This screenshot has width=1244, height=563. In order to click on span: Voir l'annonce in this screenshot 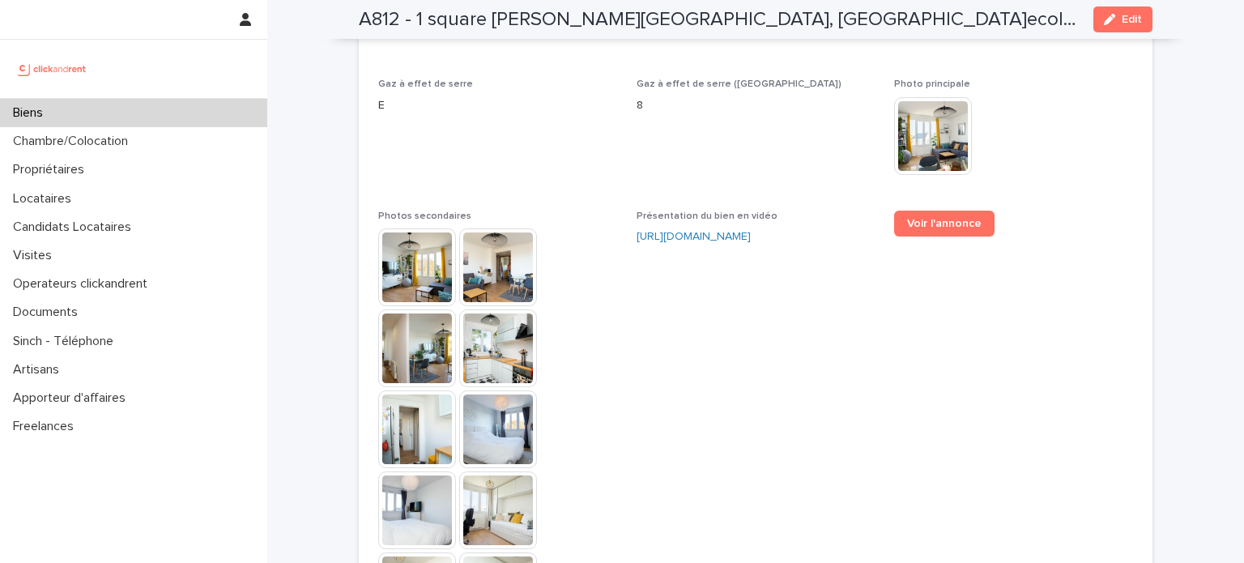, I will do `click(944, 224)`.